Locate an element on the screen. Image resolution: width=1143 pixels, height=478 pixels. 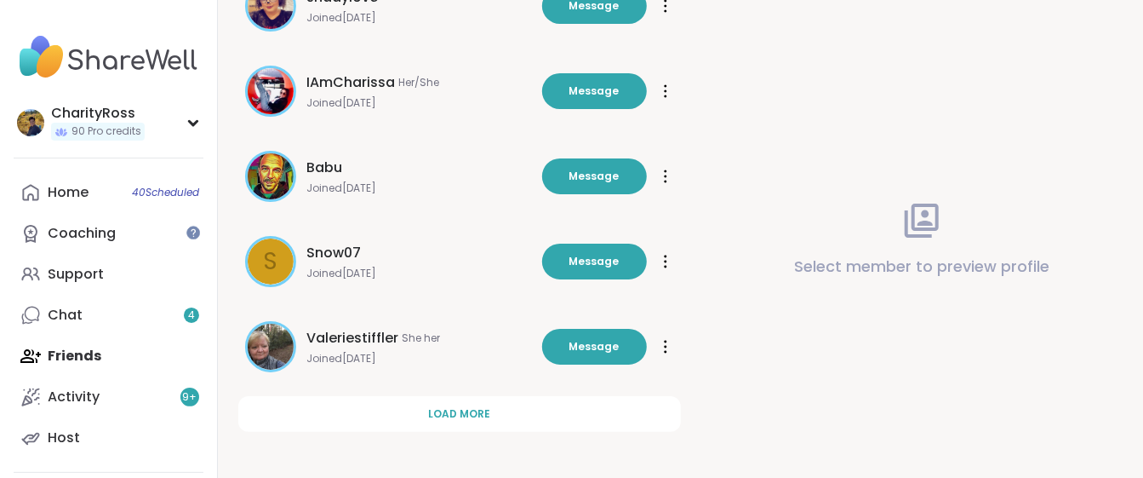
a: Chat4 is located at coordinates (108, 315).